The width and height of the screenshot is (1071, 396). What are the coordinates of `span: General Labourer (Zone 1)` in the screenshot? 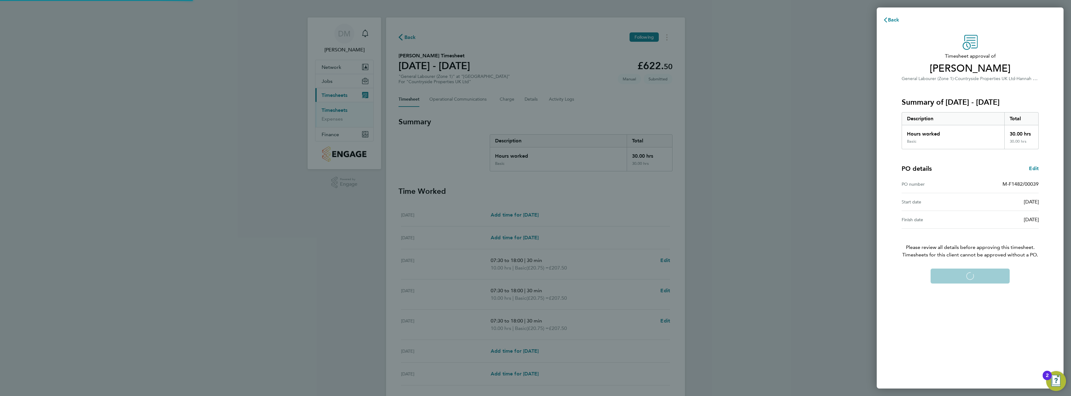 It's located at (928, 78).